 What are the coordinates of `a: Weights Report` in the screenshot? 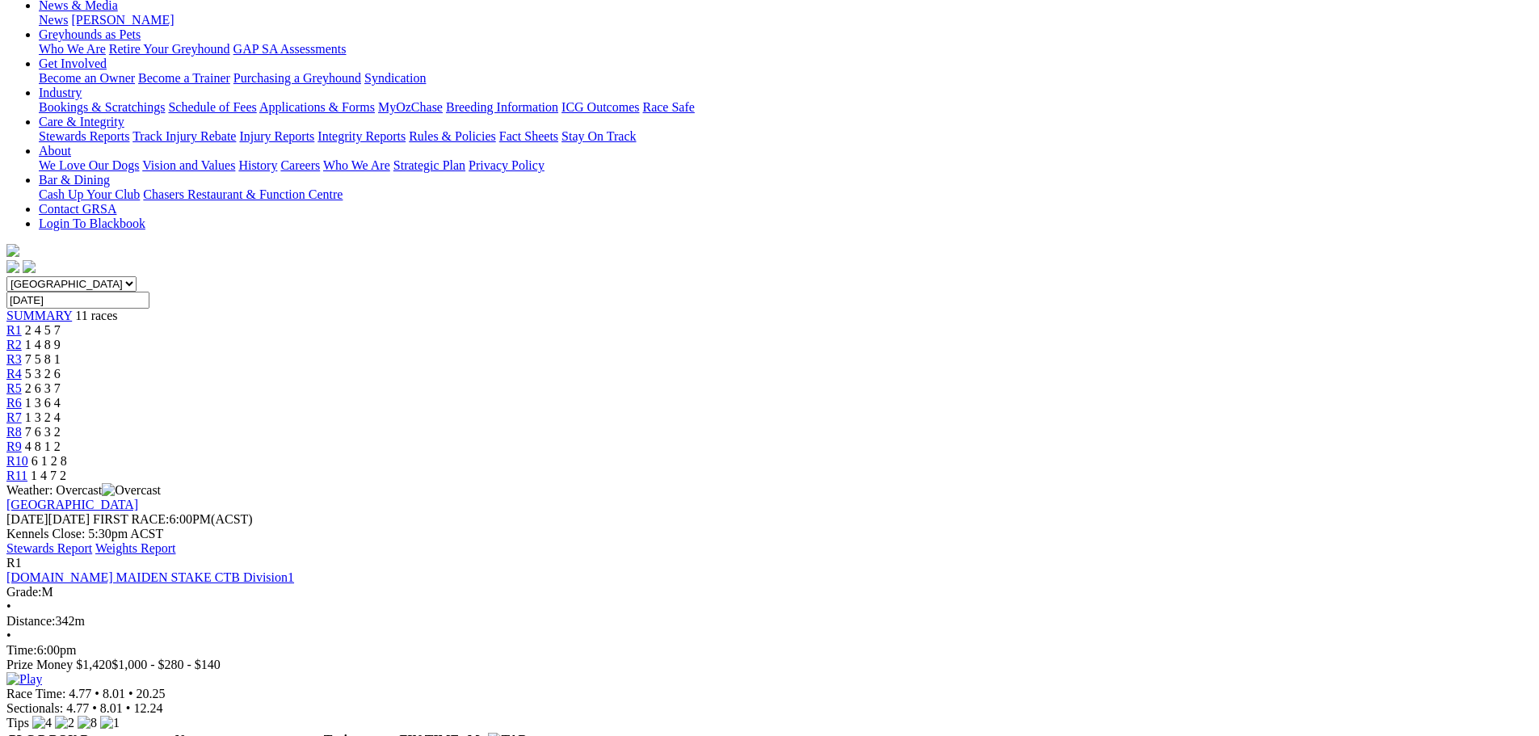 It's located at (136, 548).